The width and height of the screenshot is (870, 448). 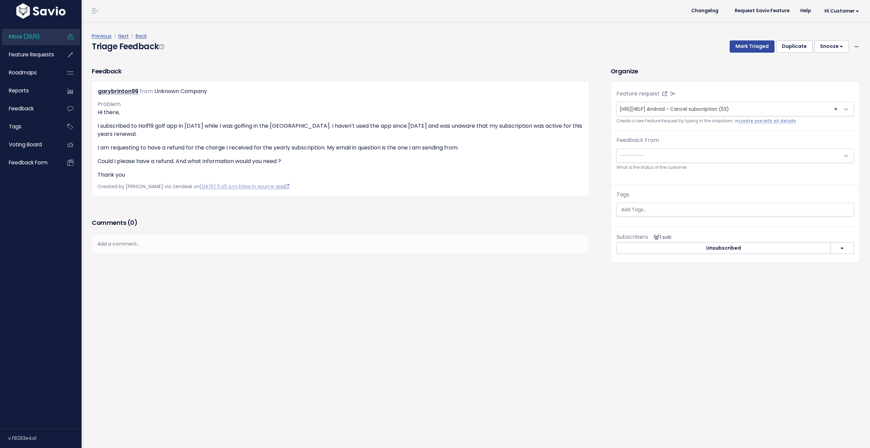 I want to click on button: Mark Triaged, so click(x=752, y=47).